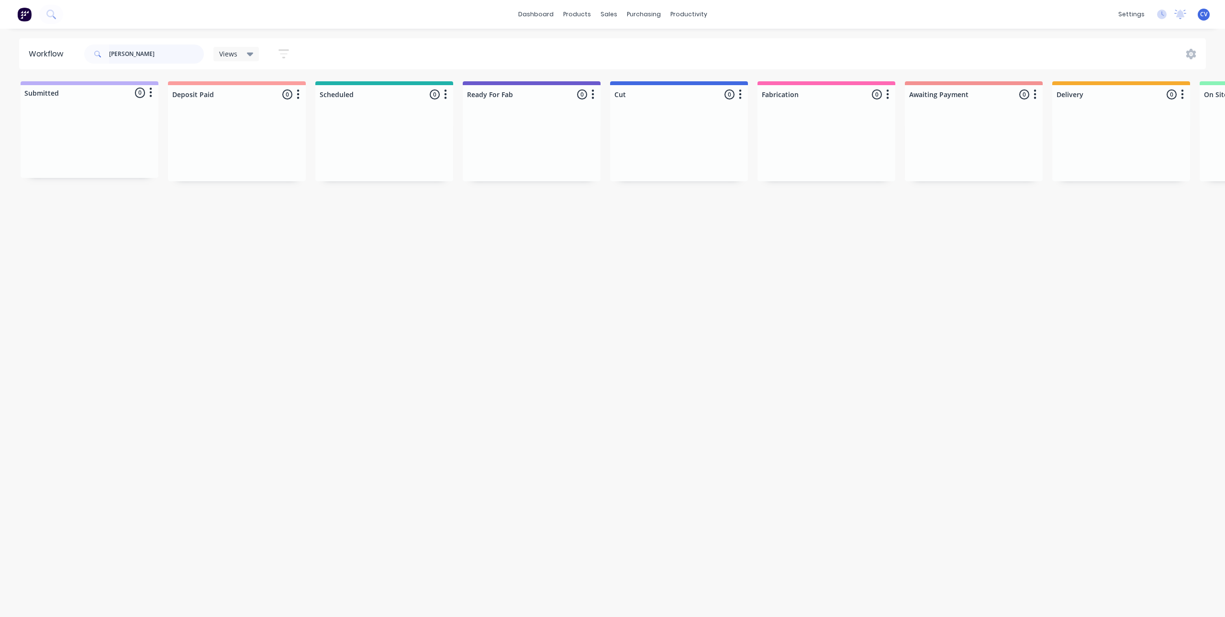 Image resolution: width=1225 pixels, height=617 pixels. What do you see at coordinates (577, 14) in the screenshot?
I see `div: products` at bounding box center [577, 14].